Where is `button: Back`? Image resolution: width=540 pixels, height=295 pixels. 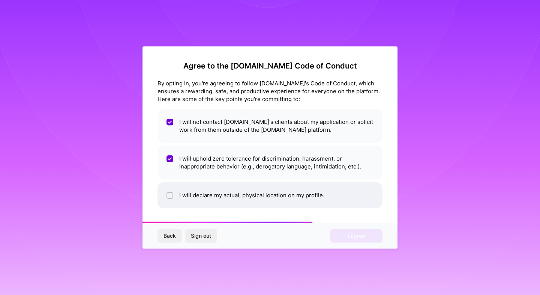 button: Back is located at coordinates (169, 236).